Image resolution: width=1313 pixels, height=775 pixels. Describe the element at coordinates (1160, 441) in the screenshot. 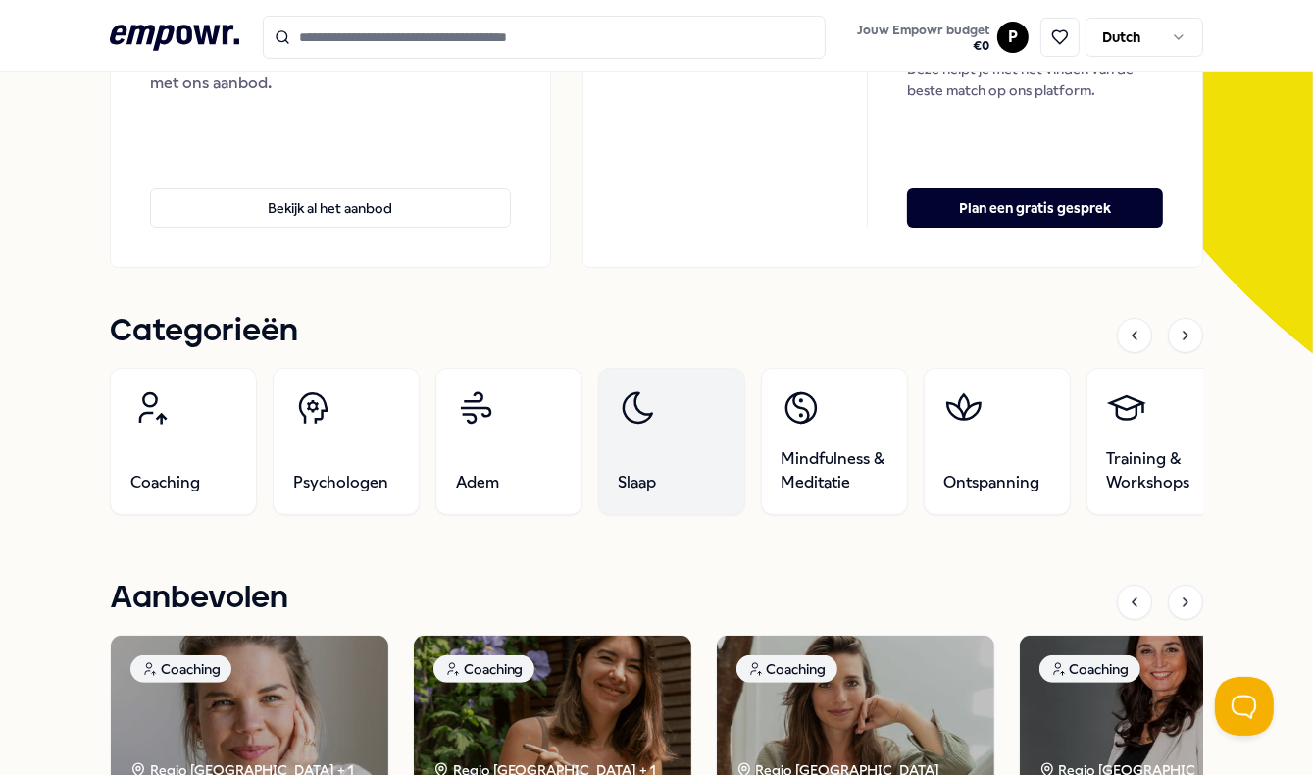

I see `a: Training & Workshops` at that location.